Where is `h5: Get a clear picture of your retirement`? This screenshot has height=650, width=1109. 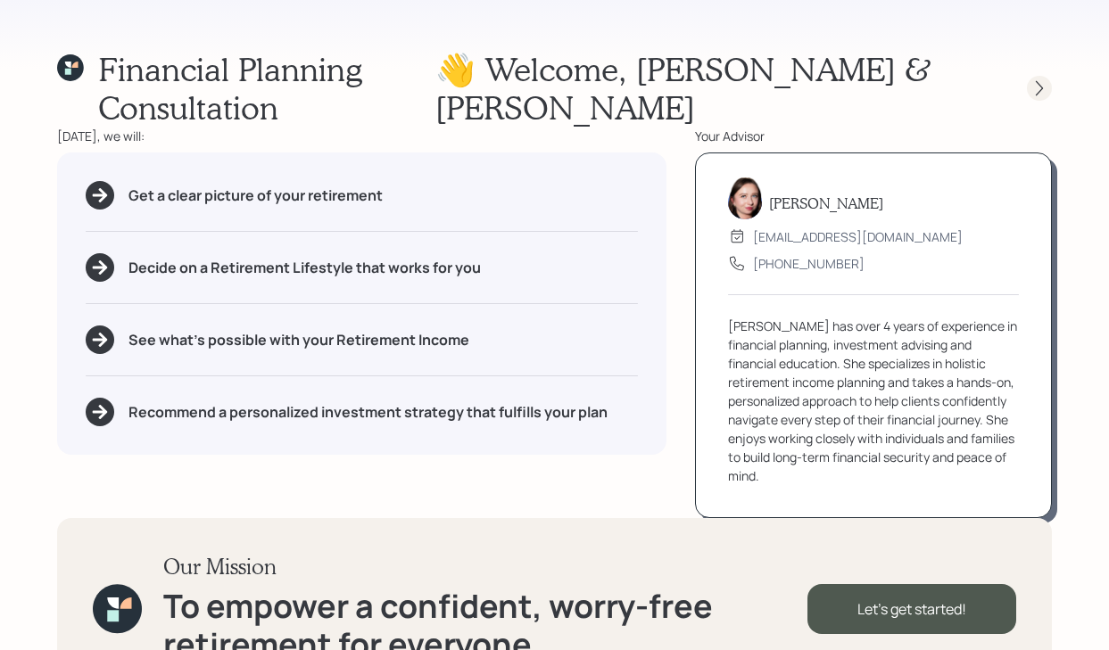
h5: Get a clear picture of your retirement is located at coordinates (255, 195).